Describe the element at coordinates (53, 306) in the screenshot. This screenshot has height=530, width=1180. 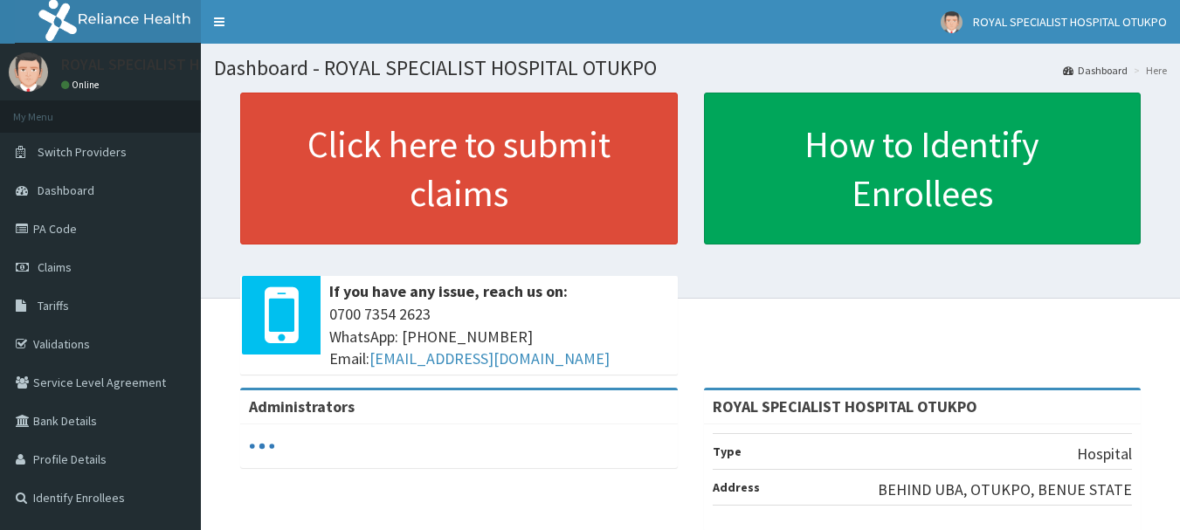
I see `span: Tariffs` at that location.